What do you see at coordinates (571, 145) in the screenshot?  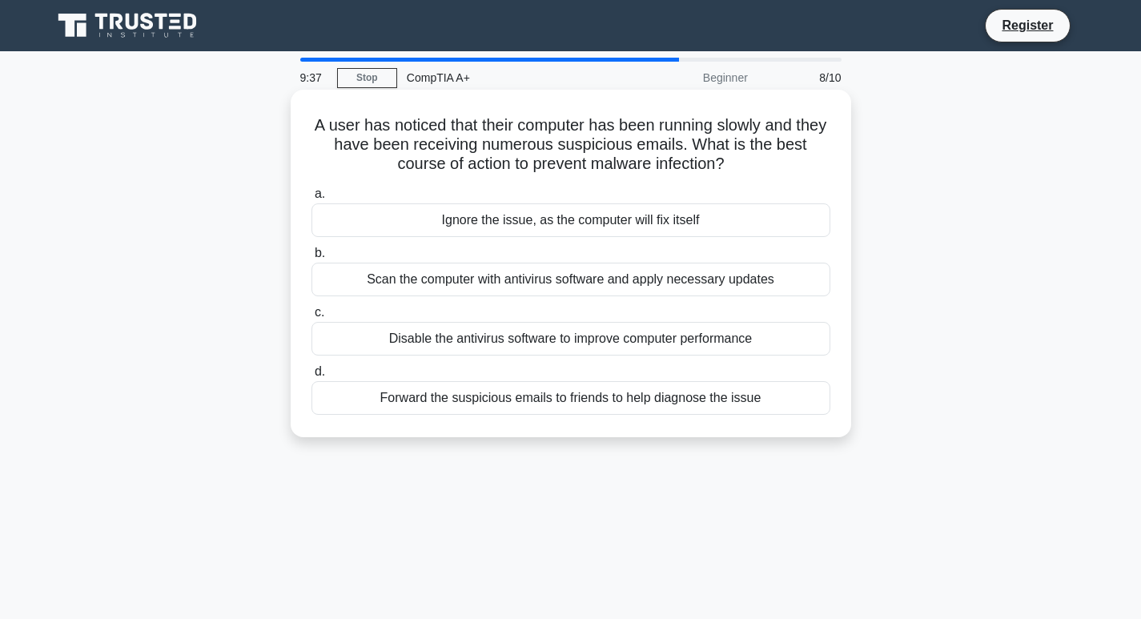 I see `h5: A user has noticed that their computer has been running slowly and they have been receiving numer...` at bounding box center [571, 145].